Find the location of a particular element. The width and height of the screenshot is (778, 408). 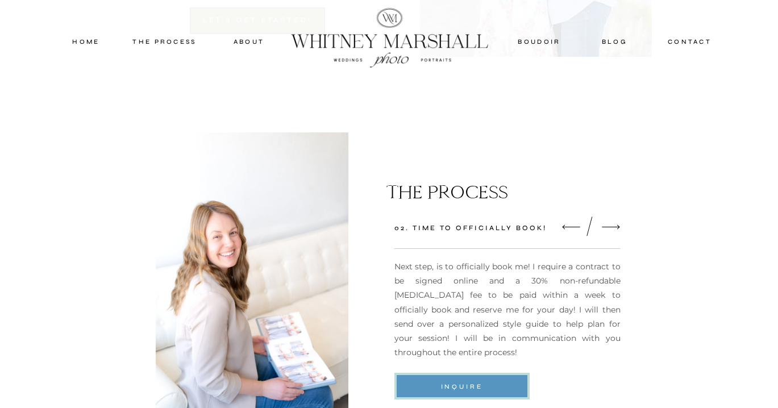

a: contact is located at coordinates (690, 41).